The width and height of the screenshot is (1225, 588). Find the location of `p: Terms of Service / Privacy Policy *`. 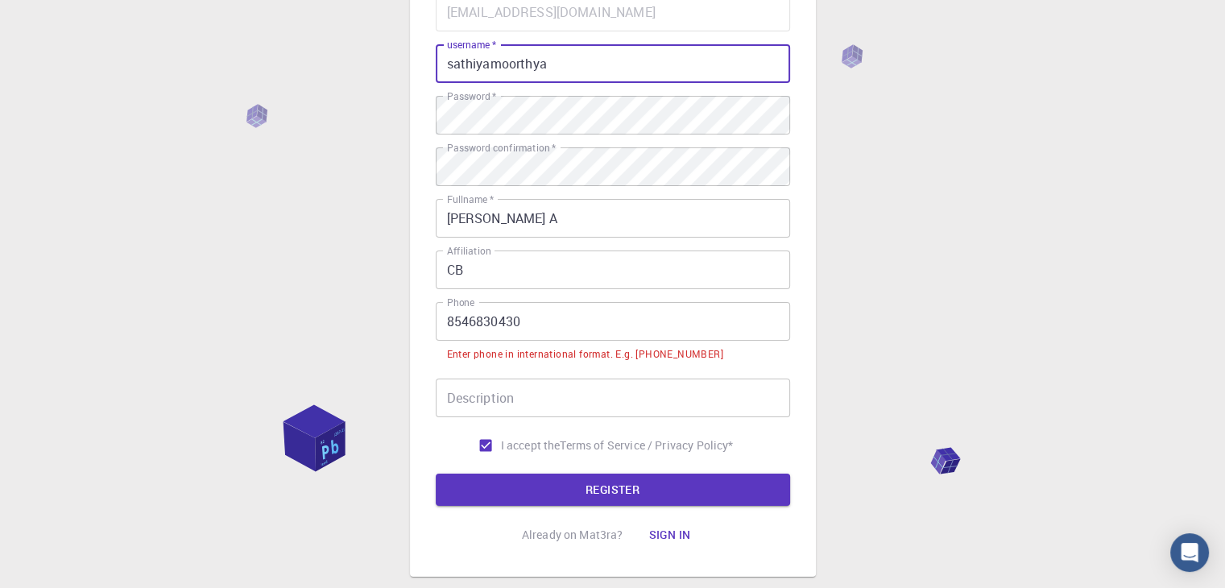

p: Terms of Service / Privacy Policy * is located at coordinates (646, 445).